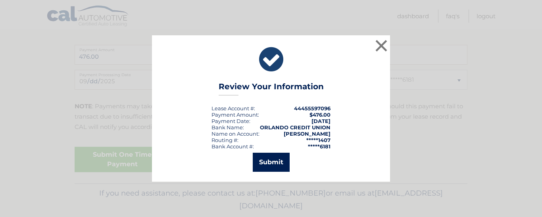  What do you see at coordinates (225, 140) in the screenshot?
I see `div: Routing #:` at bounding box center [225, 140].